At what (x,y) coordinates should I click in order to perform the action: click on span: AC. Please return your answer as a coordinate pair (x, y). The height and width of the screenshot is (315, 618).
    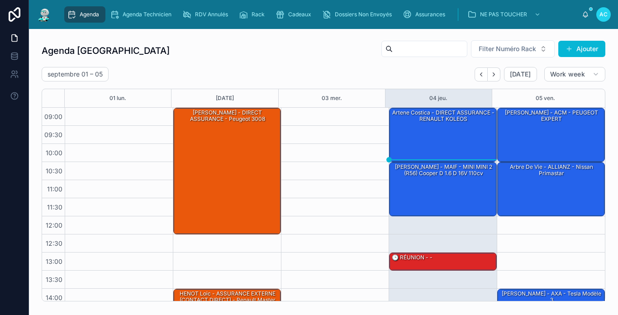
    Looking at the image, I should click on (604, 14).